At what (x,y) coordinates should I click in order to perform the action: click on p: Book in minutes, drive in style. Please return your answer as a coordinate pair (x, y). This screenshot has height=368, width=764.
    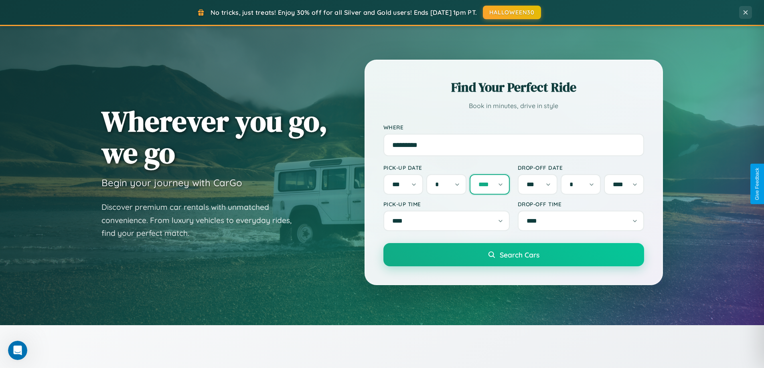
    Looking at the image, I should click on (514, 106).